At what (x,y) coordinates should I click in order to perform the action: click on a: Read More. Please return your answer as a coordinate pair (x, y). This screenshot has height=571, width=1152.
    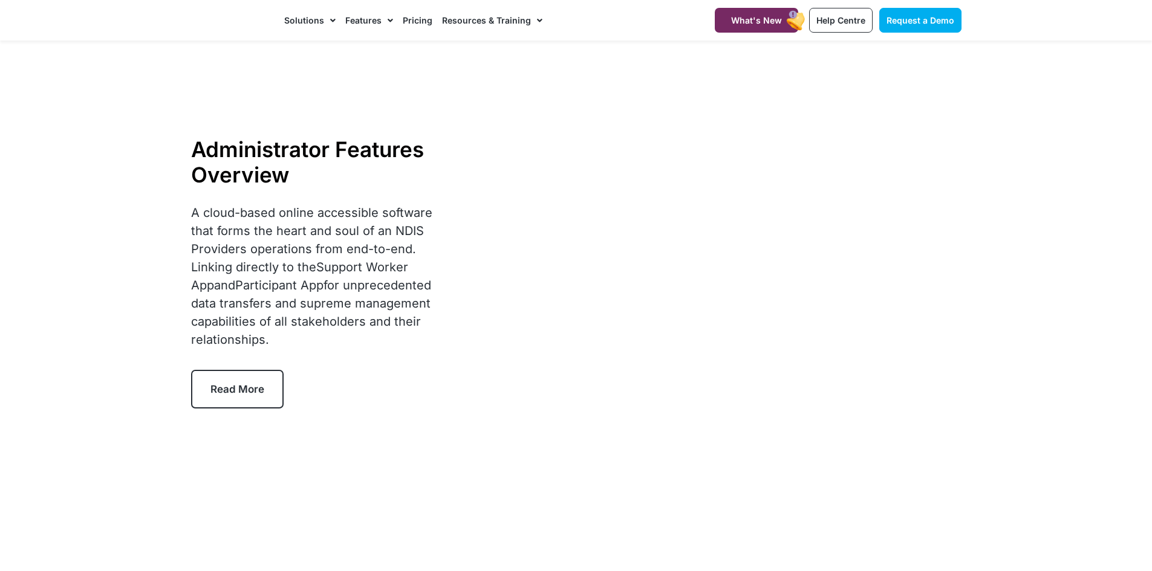
    Looking at the image, I should click on (237, 389).